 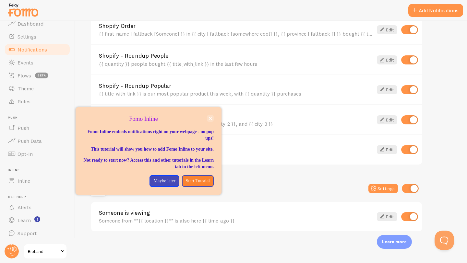 I want to click on span: Dashboard, so click(x=30, y=24).